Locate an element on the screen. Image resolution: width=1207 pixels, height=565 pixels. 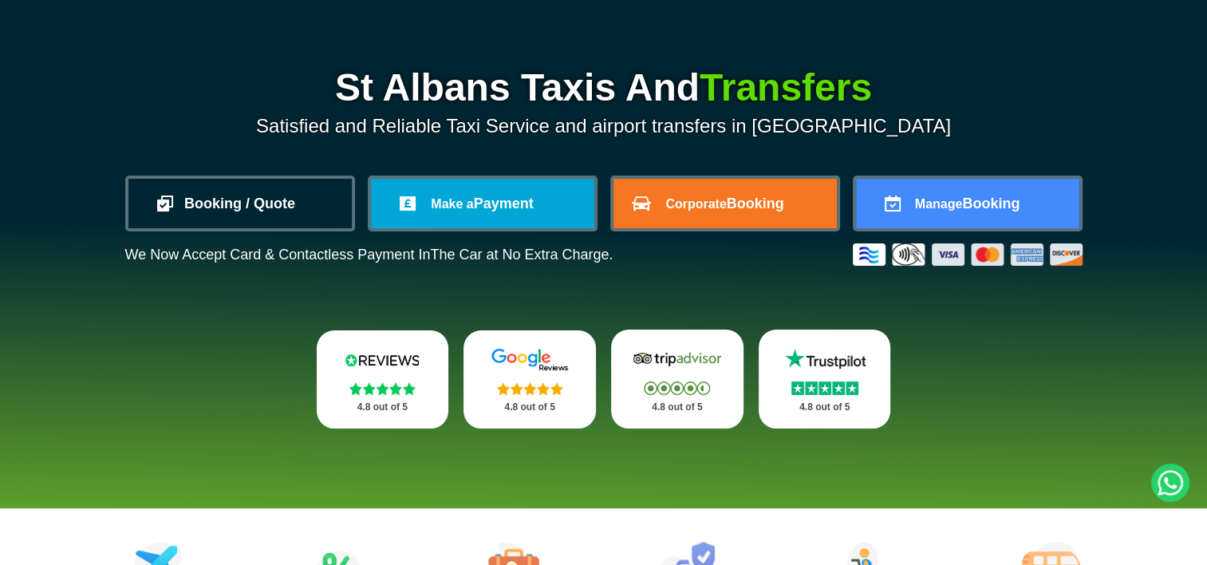
img: Google is located at coordinates (529, 360).